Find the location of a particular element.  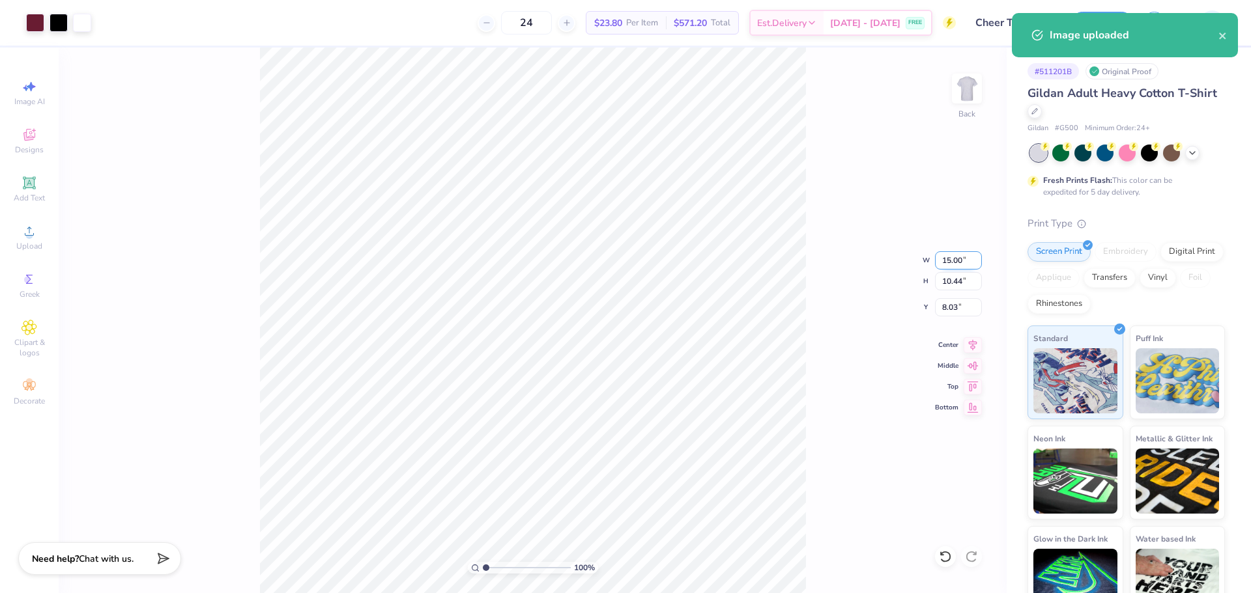

span: Clipart & logos is located at coordinates (29, 348).